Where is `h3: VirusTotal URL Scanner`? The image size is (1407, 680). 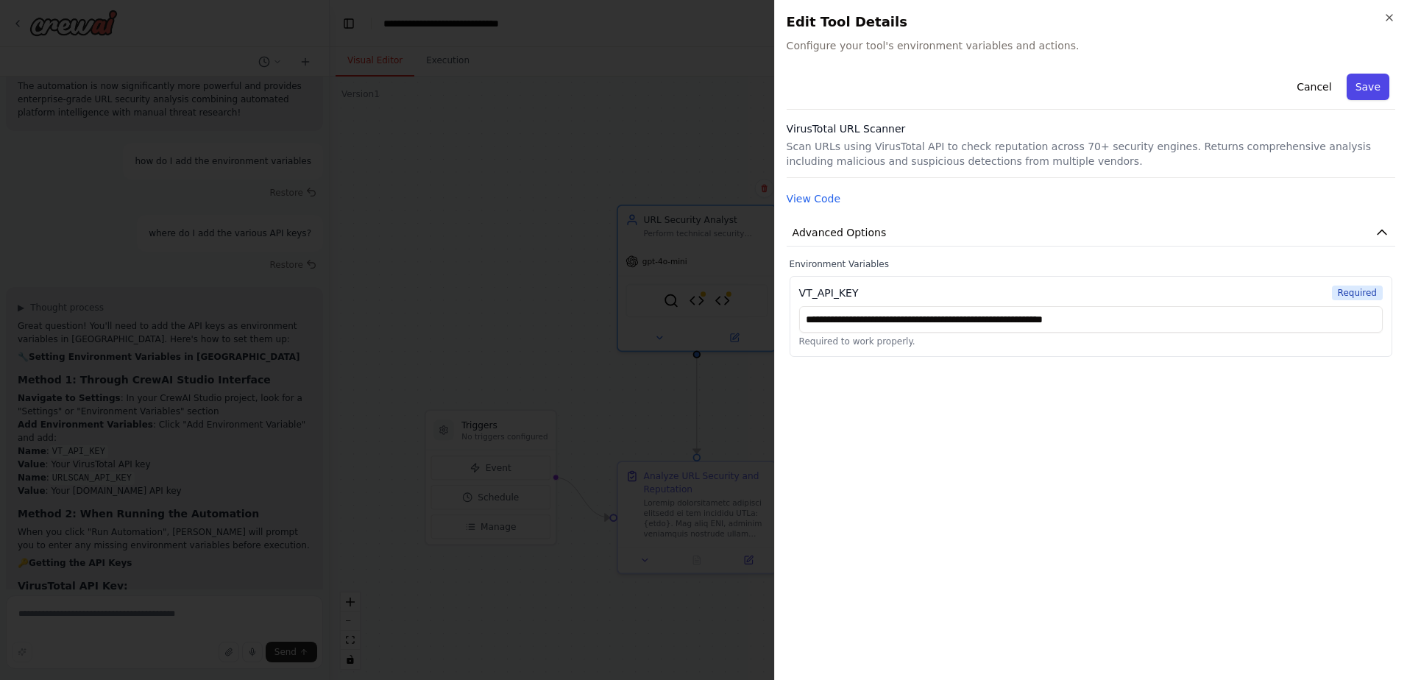
h3: VirusTotal URL Scanner is located at coordinates (1090, 129).